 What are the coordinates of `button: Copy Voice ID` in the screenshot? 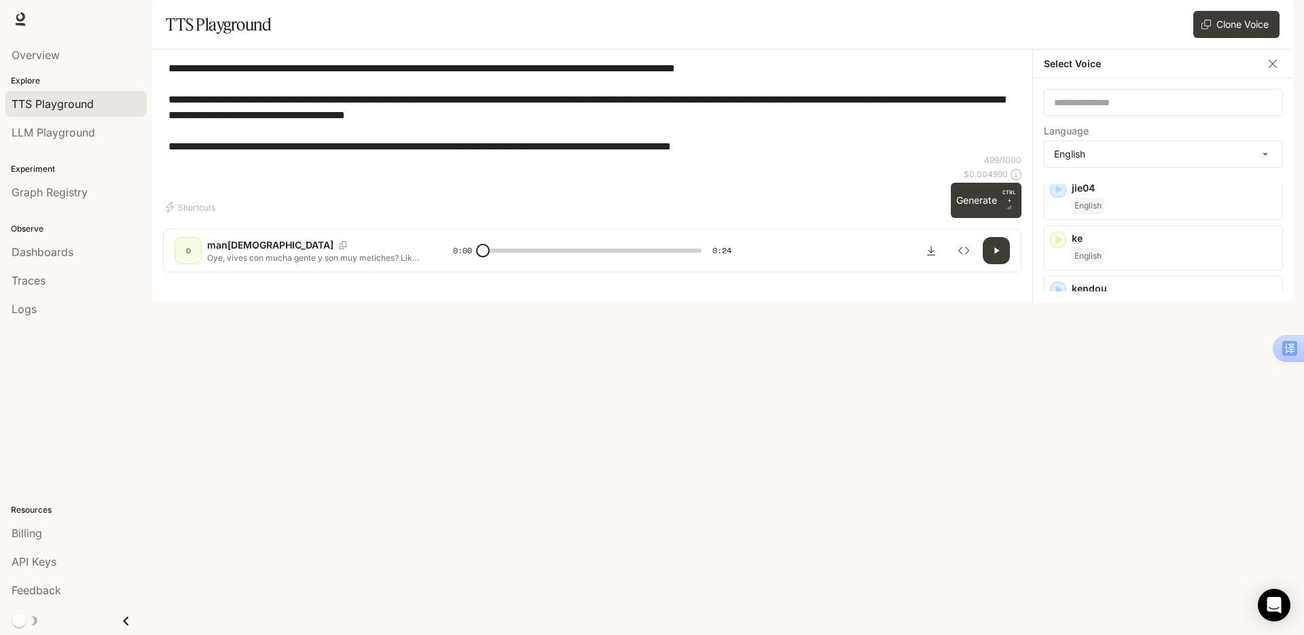 It's located at (343, 245).